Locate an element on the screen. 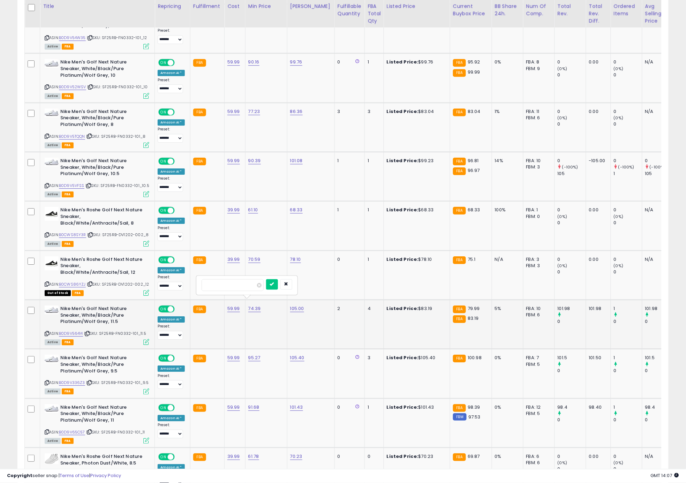 Image resolution: width=686 pixels, height=483 pixels. a: 101.08 is located at coordinates (296, 161).